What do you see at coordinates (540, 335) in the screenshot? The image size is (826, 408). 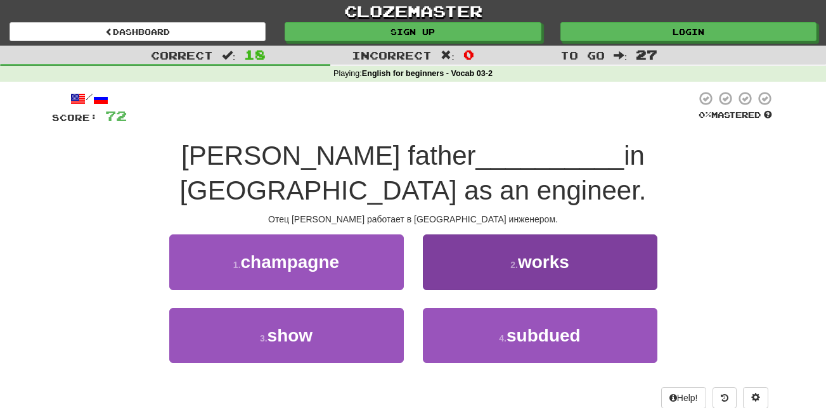 I see `button: 4.subdued` at bounding box center [540, 335].